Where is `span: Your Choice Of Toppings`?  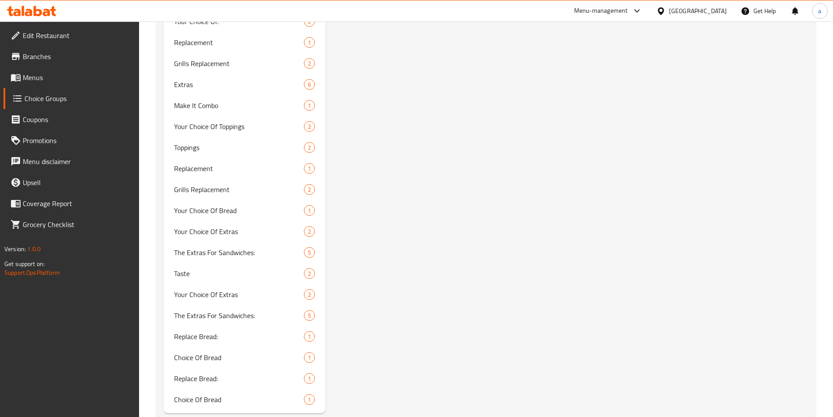
span: Your Choice Of Toppings is located at coordinates (239, 126).